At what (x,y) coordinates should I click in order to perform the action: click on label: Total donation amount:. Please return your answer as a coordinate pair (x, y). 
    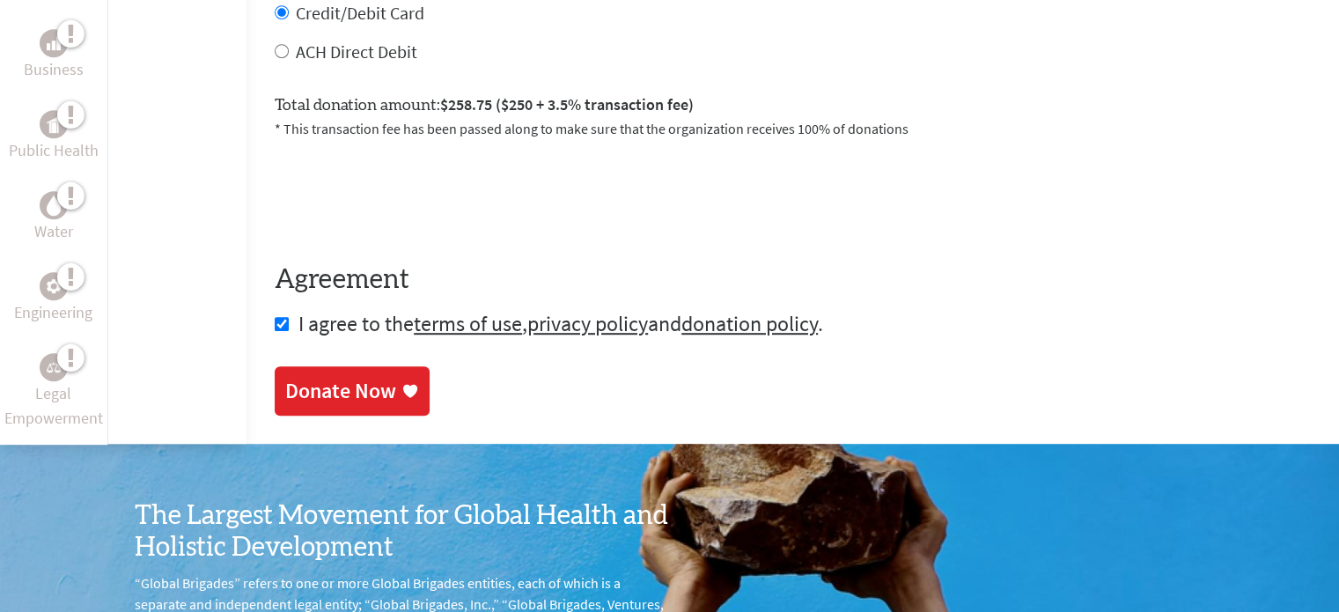
    Looking at the image, I should click on (484, 105).